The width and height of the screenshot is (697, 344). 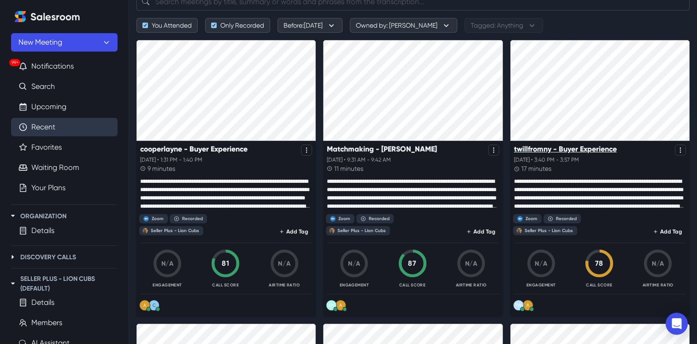 What do you see at coordinates (13, 284) in the screenshot?
I see `button: Toggle Seller Plus - Lion Cubs` at bounding box center [13, 284].